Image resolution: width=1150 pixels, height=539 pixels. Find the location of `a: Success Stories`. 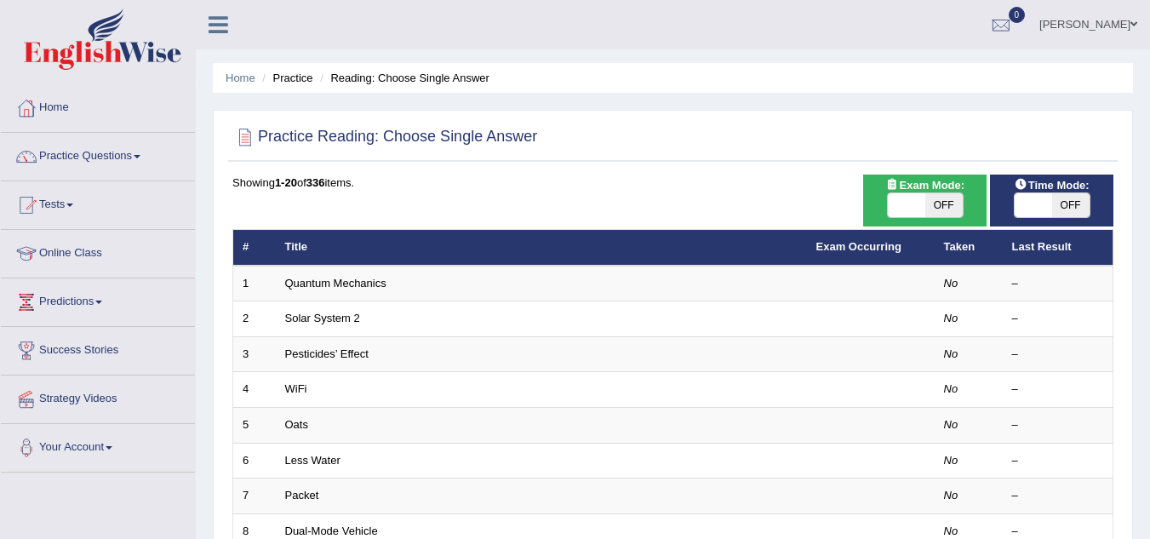

a: Success Stories is located at coordinates (98, 348).